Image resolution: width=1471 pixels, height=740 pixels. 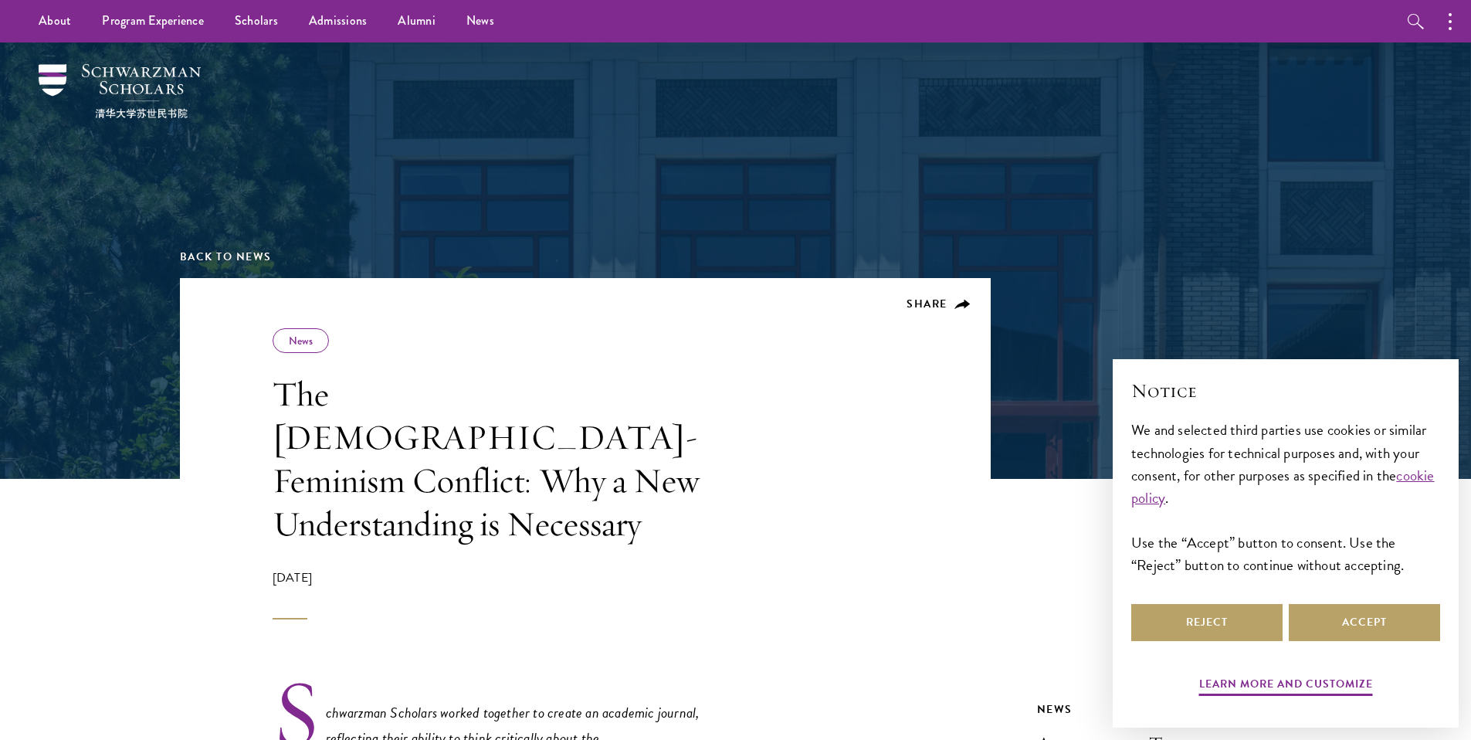 What do you see at coordinates (1286, 686) in the screenshot?
I see `button: Learn more and customize` at bounding box center [1286, 686].